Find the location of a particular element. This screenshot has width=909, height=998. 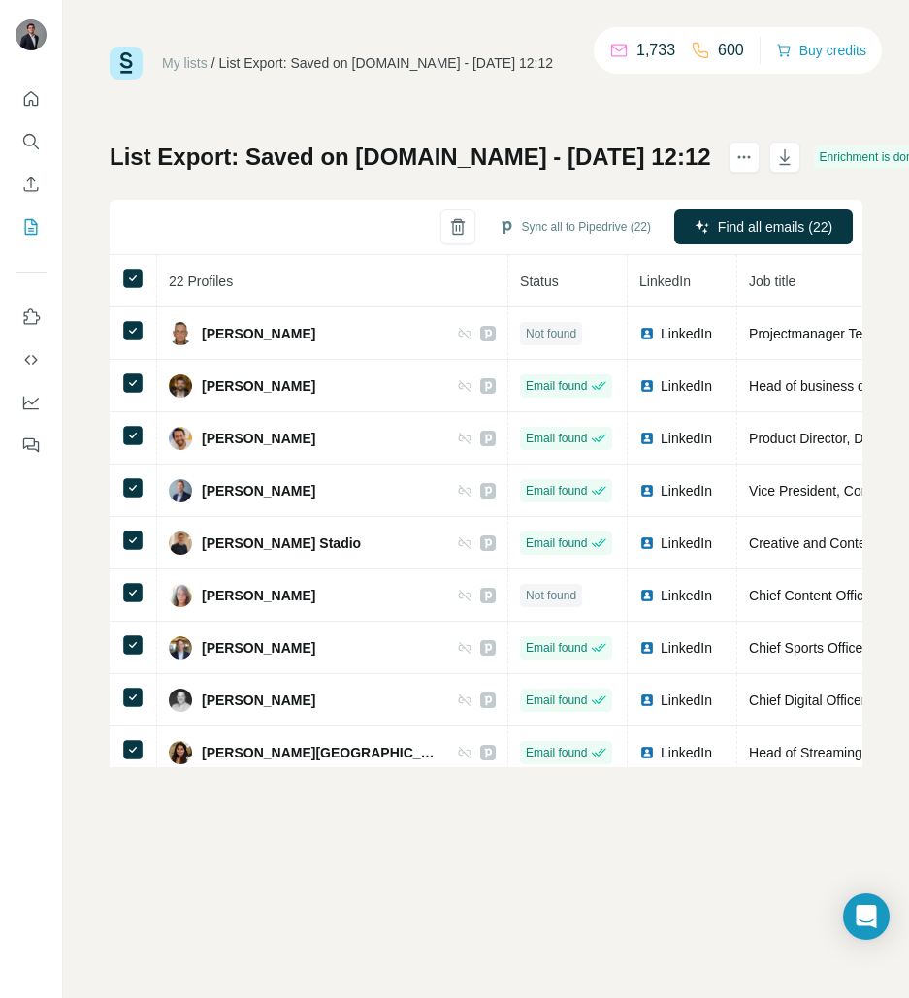

button: Dashboard is located at coordinates (31, 403).